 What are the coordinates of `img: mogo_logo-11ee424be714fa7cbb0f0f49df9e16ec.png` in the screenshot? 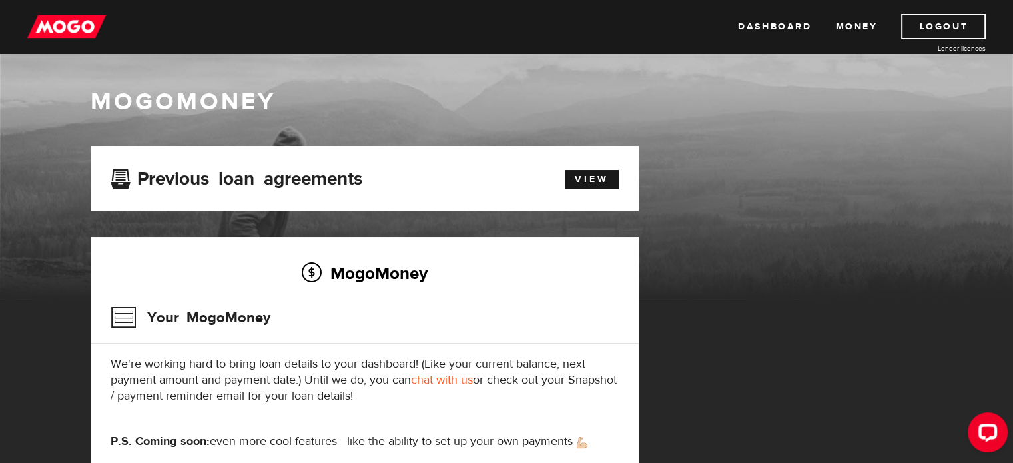 It's located at (67, 27).